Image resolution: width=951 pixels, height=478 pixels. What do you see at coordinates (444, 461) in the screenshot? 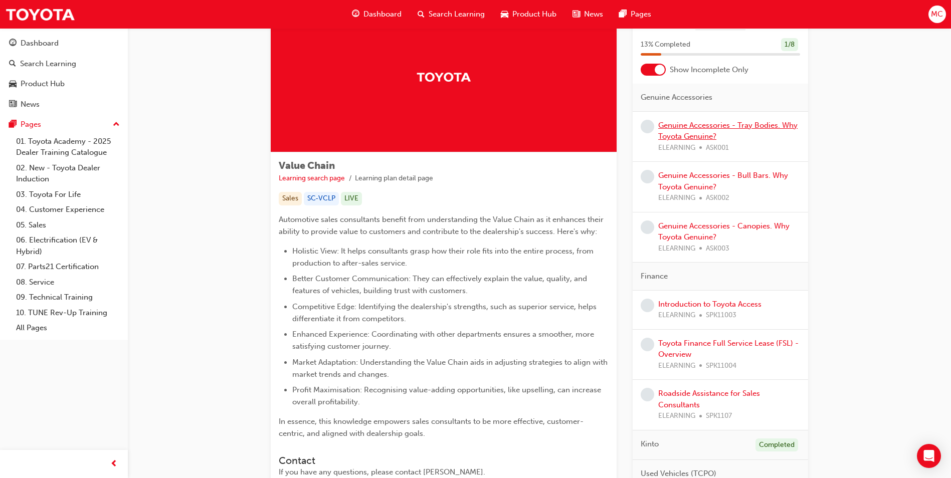
I see `h3: Contact` at bounding box center [444, 461].